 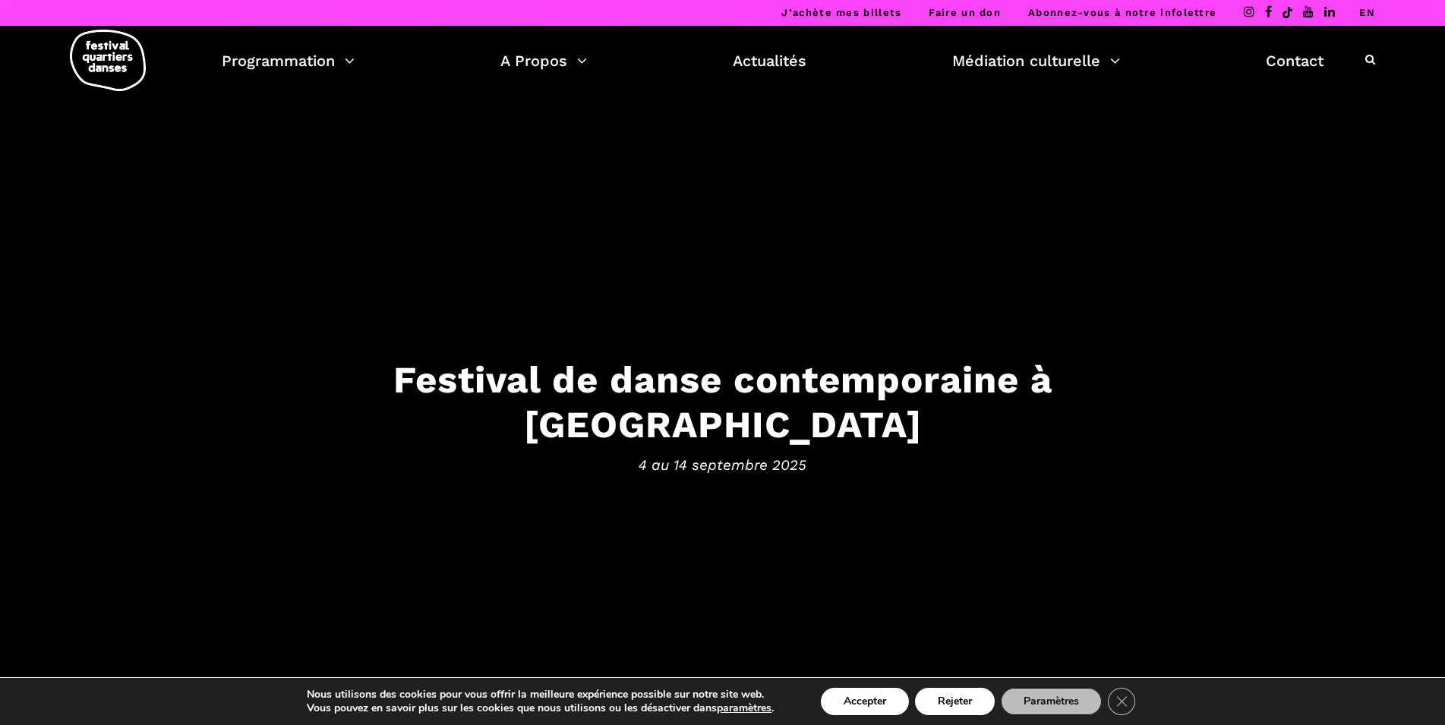 I want to click on p: Nous utilisons des cookies pour vous offrir la meilleure expérience possible sur notre site web., so click(x=540, y=695).